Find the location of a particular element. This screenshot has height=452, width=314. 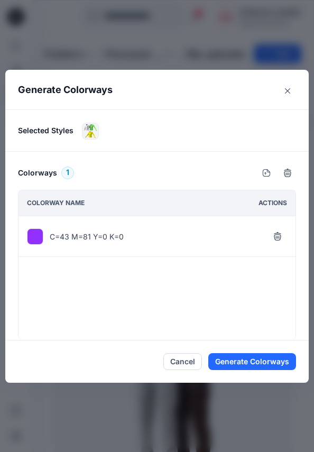

p: C=43 M=81 Y=0 K=0 is located at coordinates (87, 236).